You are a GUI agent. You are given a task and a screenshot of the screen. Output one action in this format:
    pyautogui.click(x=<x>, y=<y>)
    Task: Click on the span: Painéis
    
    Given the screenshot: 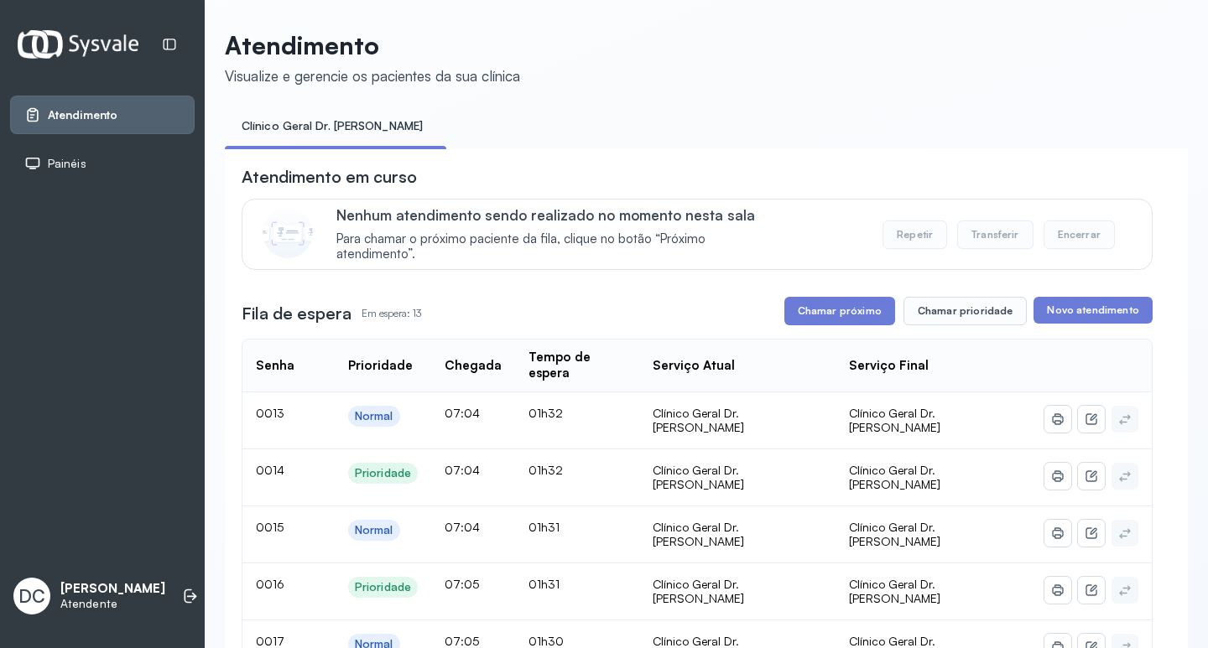 What is the action you would take?
    pyautogui.click(x=67, y=164)
    